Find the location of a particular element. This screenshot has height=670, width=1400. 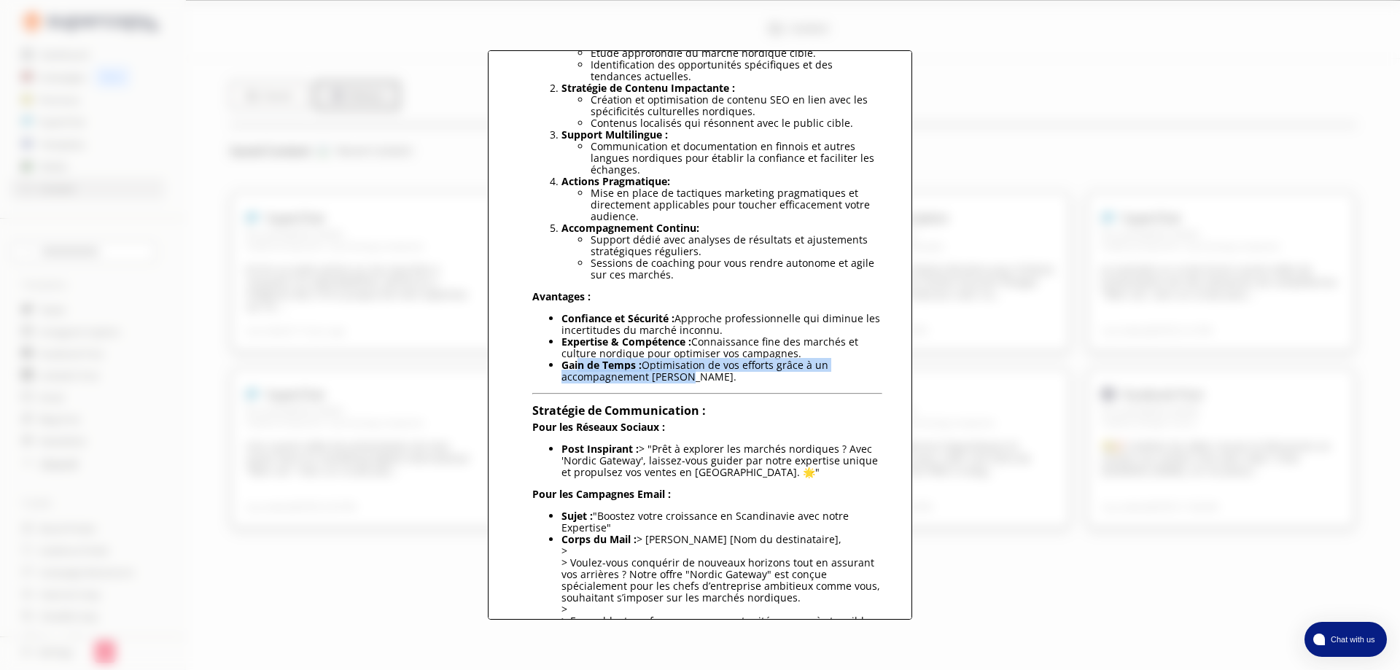

strong: Expertise & Compétence : is located at coordinates (626, 341).